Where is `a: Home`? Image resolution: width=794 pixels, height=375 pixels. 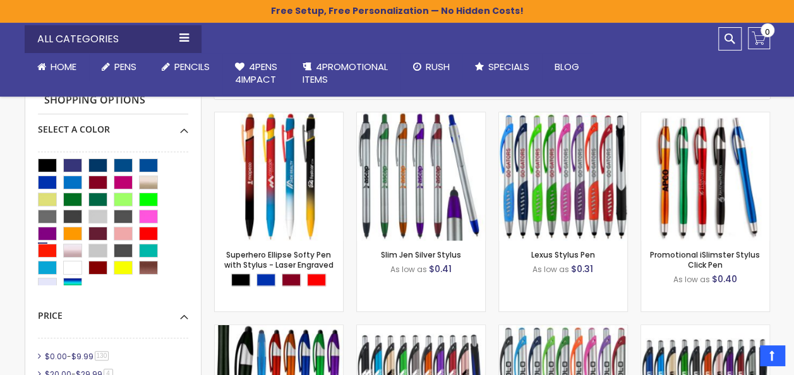
a: Home is located at coordinates (57, 67).